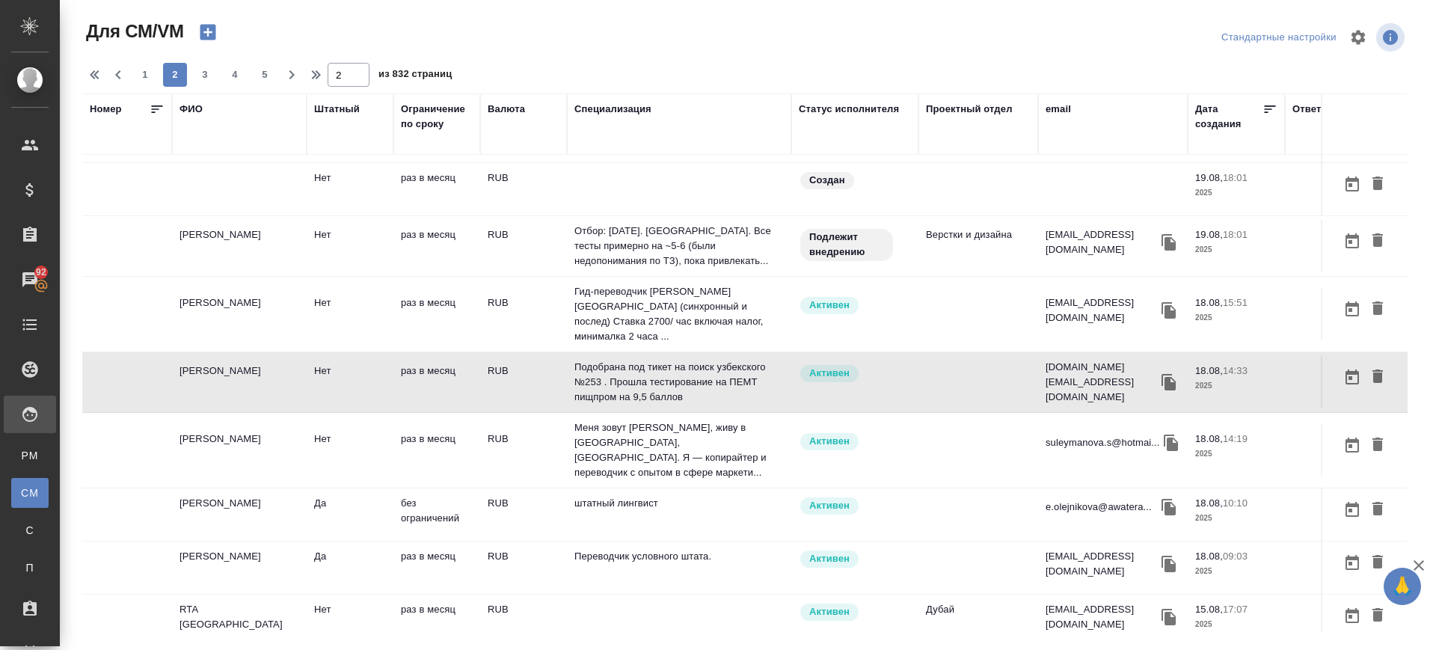 Image resolution: width=1436 pixels, height=650 pixels. What do you see at coordinates (1234, 370) in the screenshot?
I see `p: 14:33` at bounding box center [1234, 370].